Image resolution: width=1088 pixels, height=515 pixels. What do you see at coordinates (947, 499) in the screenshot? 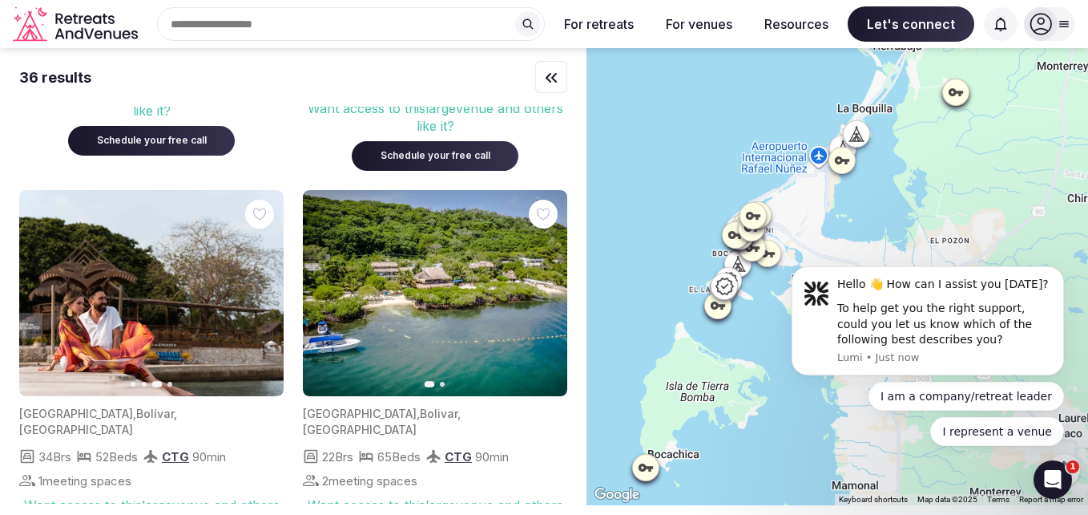
I see `span: Map data ©2025` at bounding box center [947, 499].